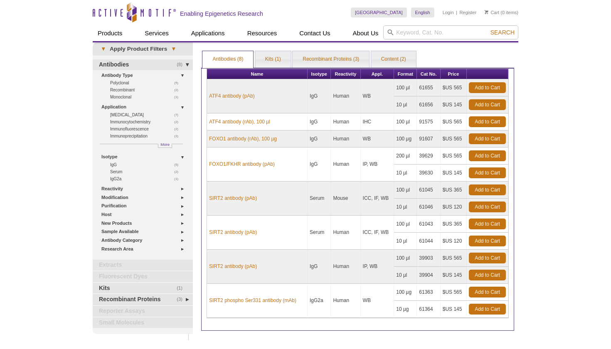  I want to click on a: (3)Recombinant Proteins, so click(143, 300).